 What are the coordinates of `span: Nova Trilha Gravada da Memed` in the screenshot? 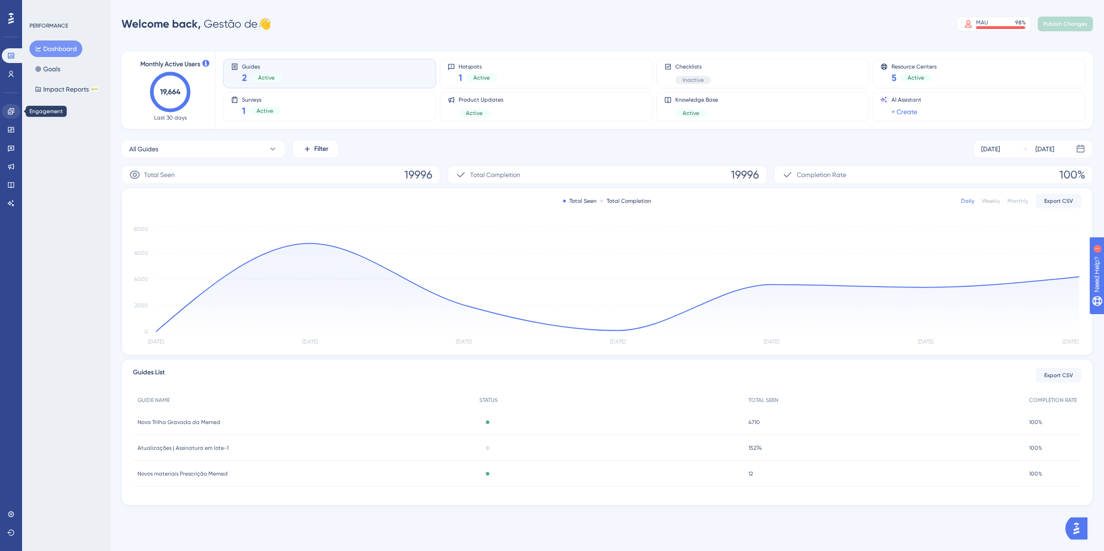 It's located at (179, 422).